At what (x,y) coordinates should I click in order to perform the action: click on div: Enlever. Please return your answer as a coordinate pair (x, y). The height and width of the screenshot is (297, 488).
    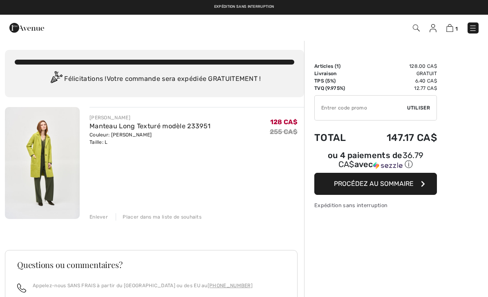
    Looking at the image, I should click on (99, 217).